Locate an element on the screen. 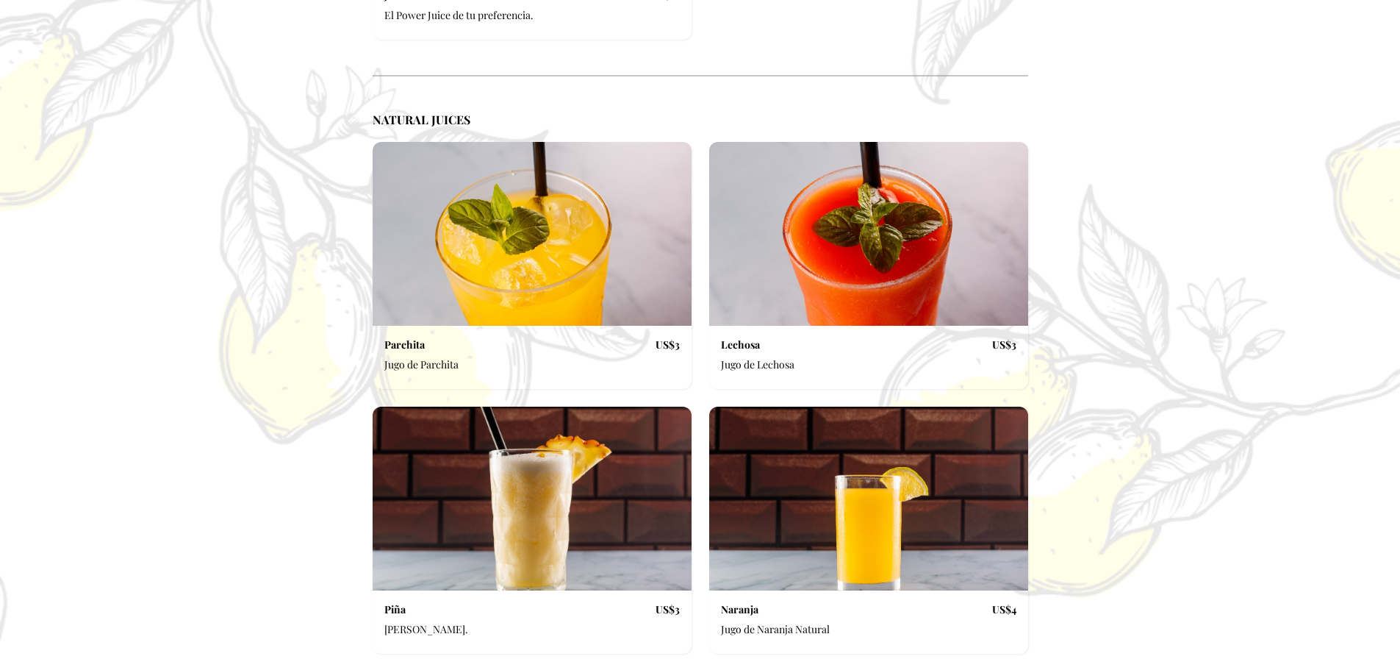  h3: NATURAL JUICES is located at coordinates (700, 119).